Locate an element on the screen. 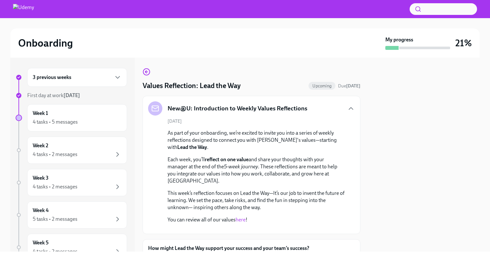 Image resolution: width=490 pixels, height=258 pixels. span: First day at work is located at coordinates (54, 95).